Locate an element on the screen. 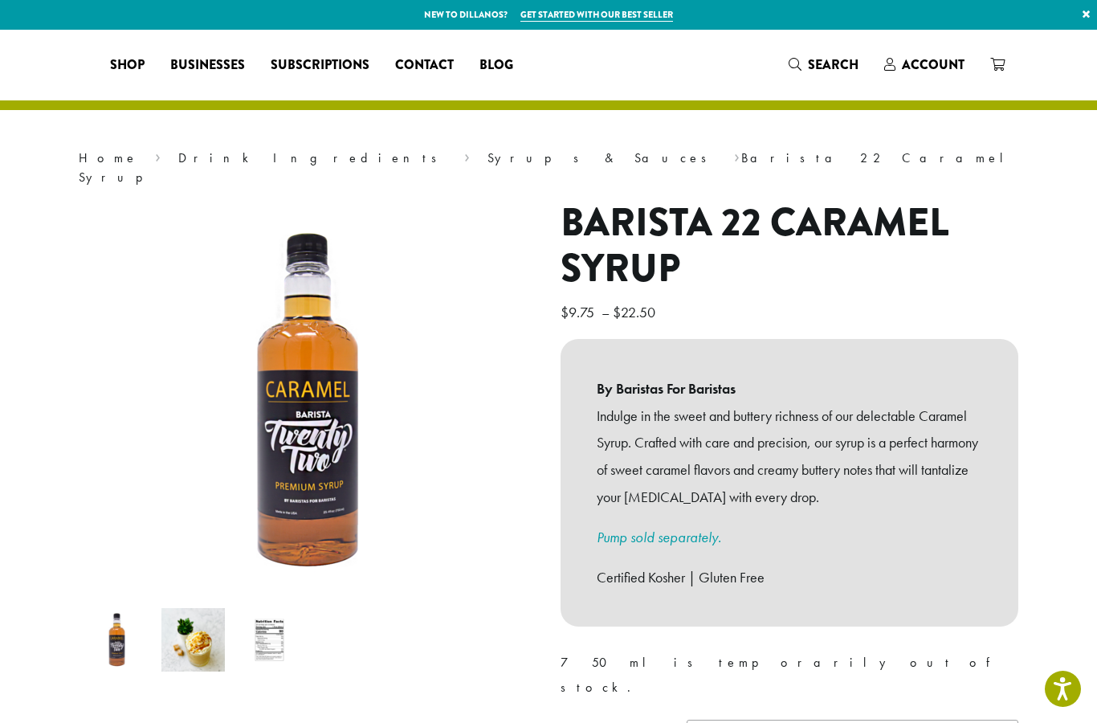 The image size is (1097, 723). span: Account is located at coordinates (933, 64).